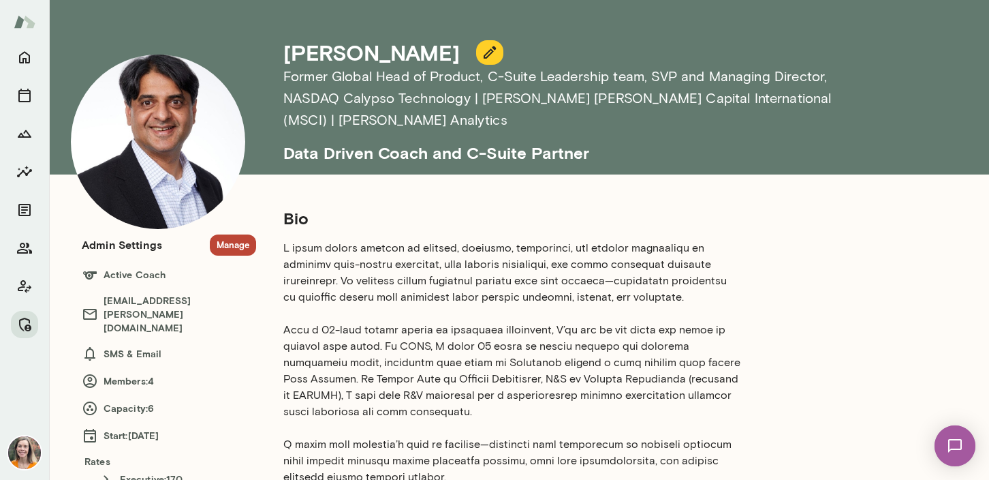  Describe the element at coordinates (169, 381) in the screenshot. I see `h6: Members: 4` at that location.